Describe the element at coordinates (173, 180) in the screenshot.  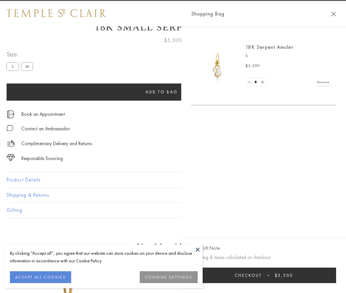
I see `button: Product Details` at that location.